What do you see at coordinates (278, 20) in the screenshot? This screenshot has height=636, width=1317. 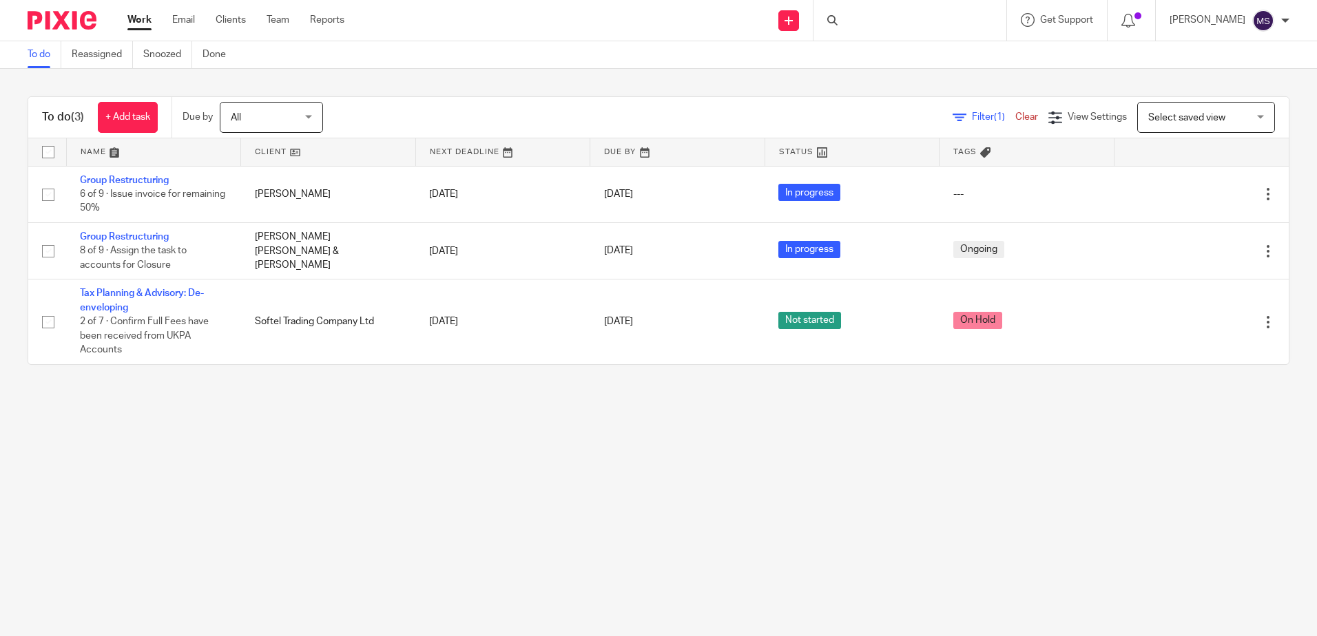 I see `a: Team` at bounding box center [278, 20].